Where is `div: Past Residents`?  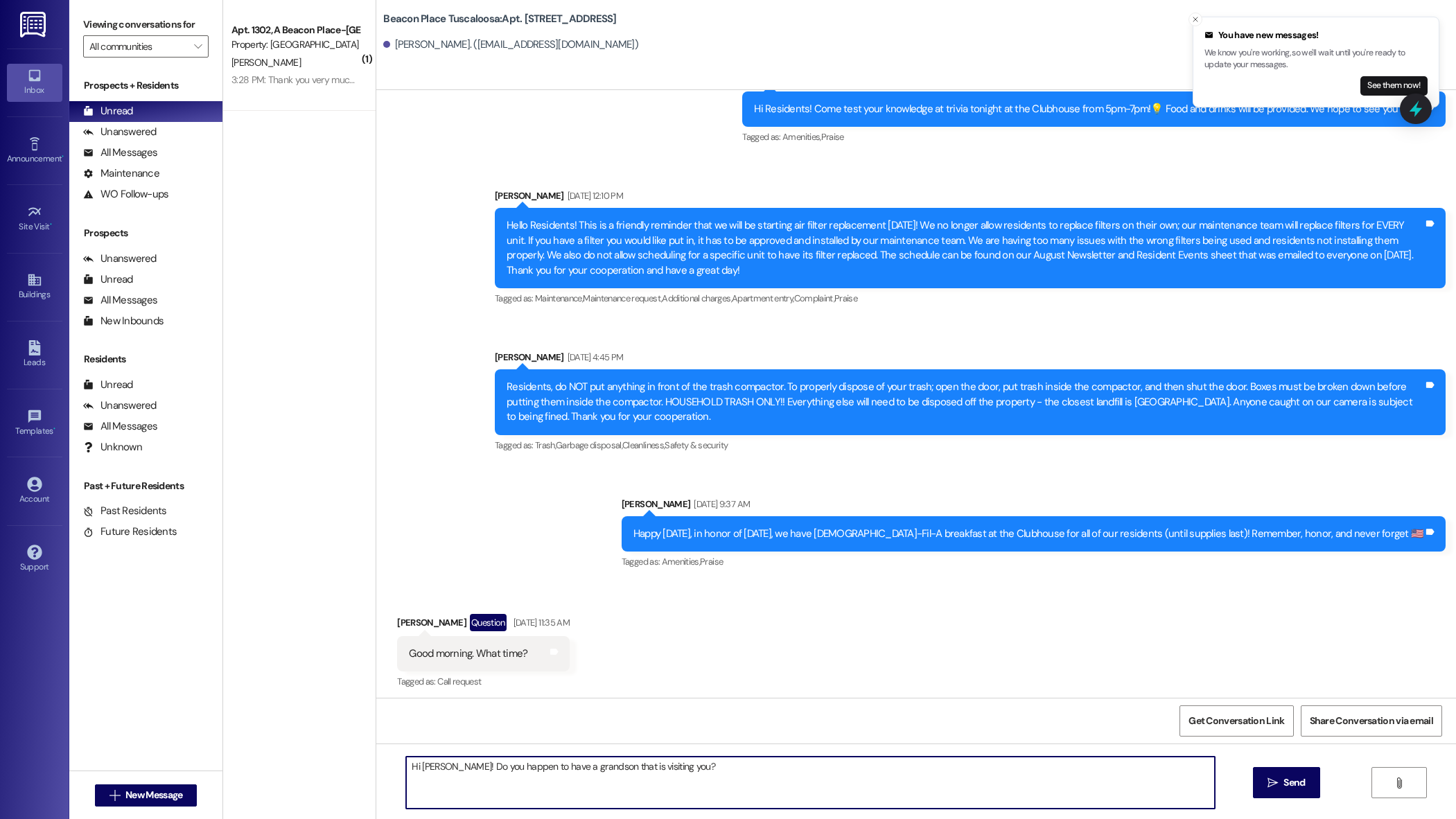
div: Past Residents is located at coordinates (125, 511).